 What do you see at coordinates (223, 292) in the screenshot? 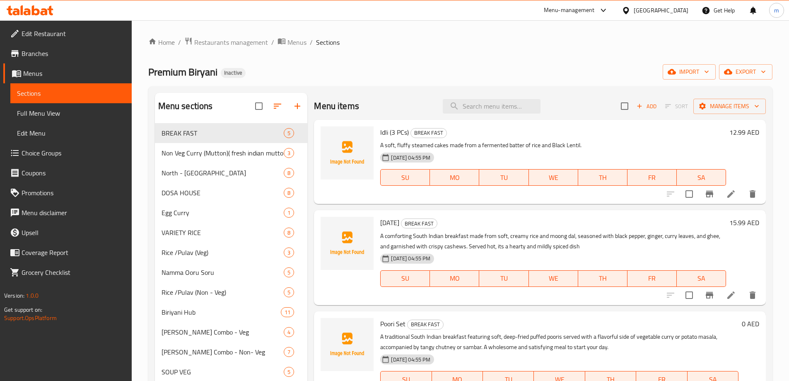
I see `div: Rice /Pulav (Non - Veg)` at bounding box center [223, 292].